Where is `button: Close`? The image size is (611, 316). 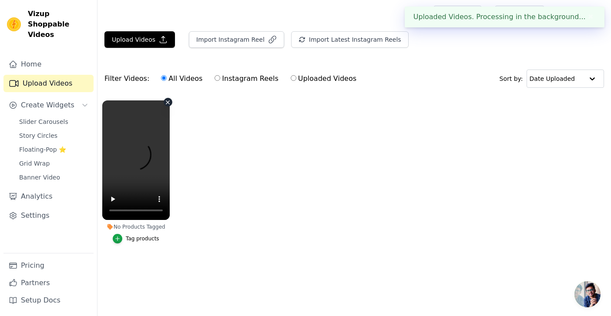 button: Close is located at coordinates (590, 17).